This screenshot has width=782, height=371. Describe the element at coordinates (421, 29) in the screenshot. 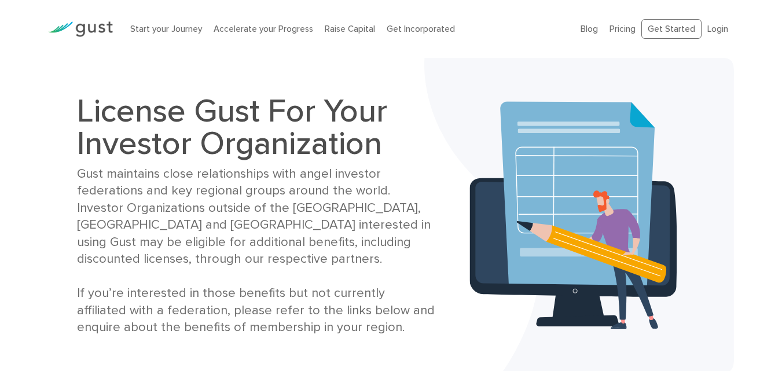

I see `a: Get Incorporated` at that location.